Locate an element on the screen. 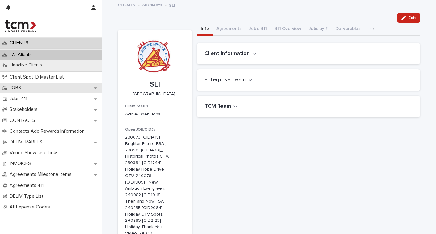 This screenshot has height=234, width=436. p: Inactive Clients is located at coordinates (27, 65).